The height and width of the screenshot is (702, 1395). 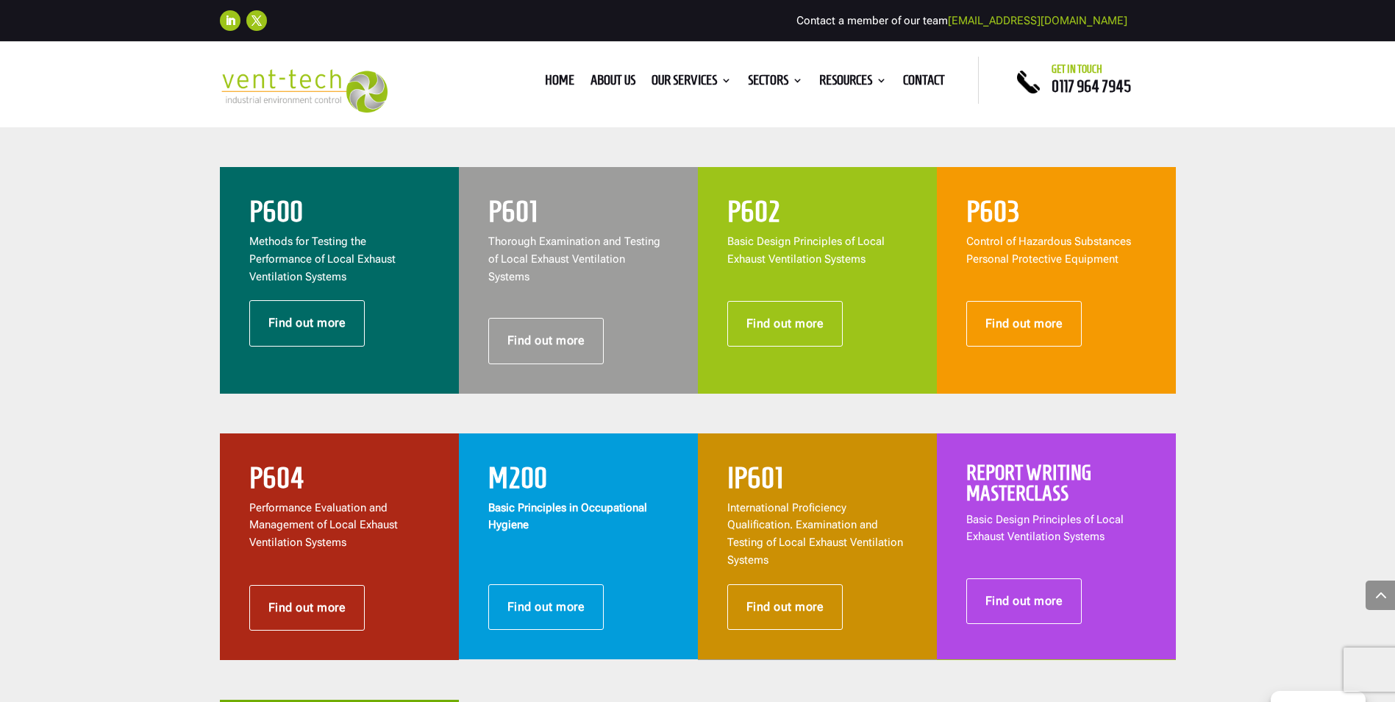 I want to click on a: Contact, so click(x=924, y=83).